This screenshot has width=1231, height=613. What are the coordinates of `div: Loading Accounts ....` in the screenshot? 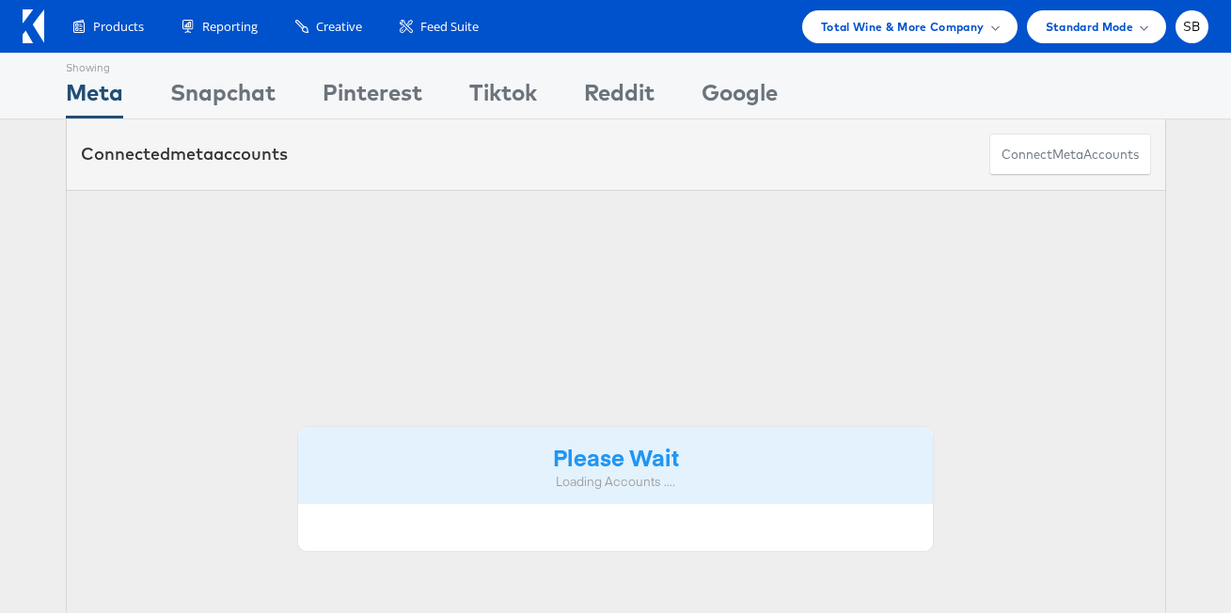 It's located at (616, 482).